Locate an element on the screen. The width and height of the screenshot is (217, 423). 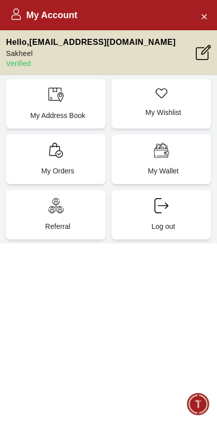
p: My Orders is located at coordinates (57, 171).